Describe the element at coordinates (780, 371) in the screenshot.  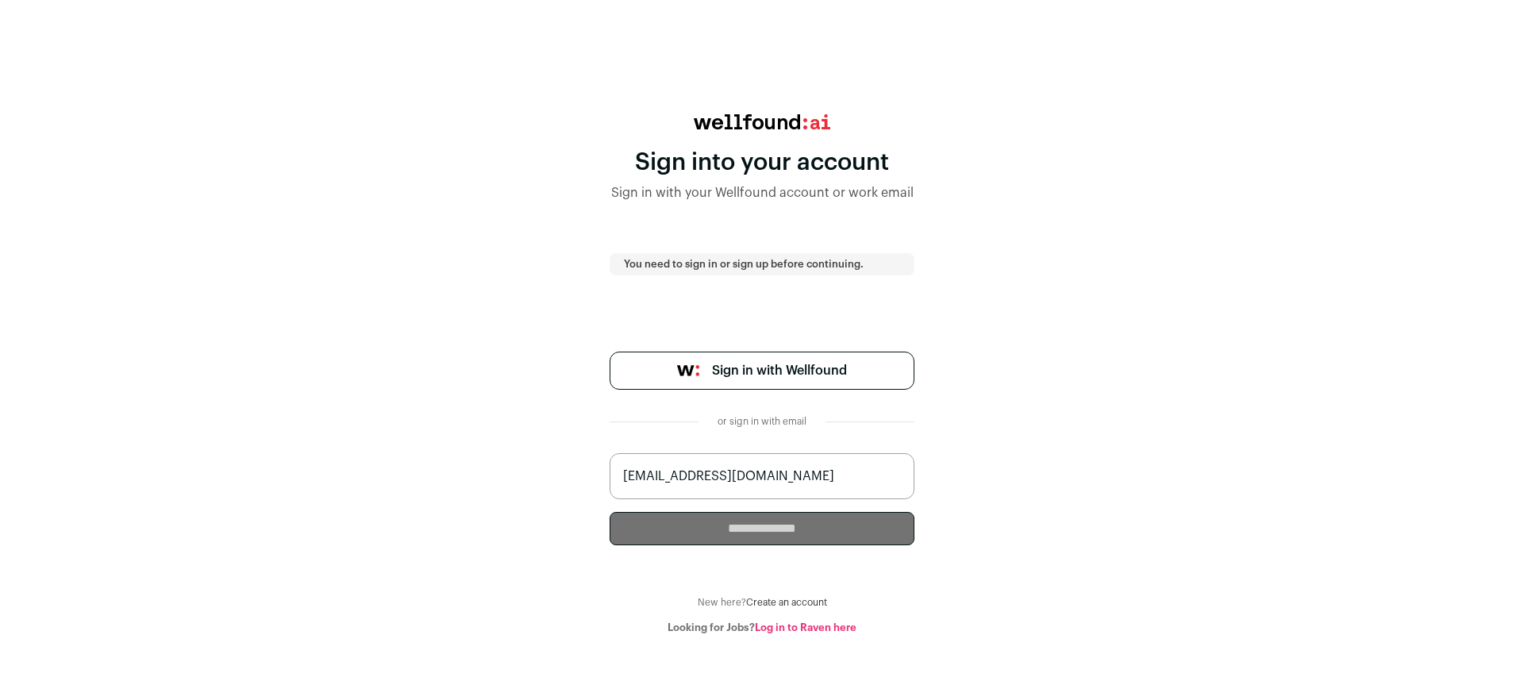
I see `span: Sign in with Wellfound` at that location.